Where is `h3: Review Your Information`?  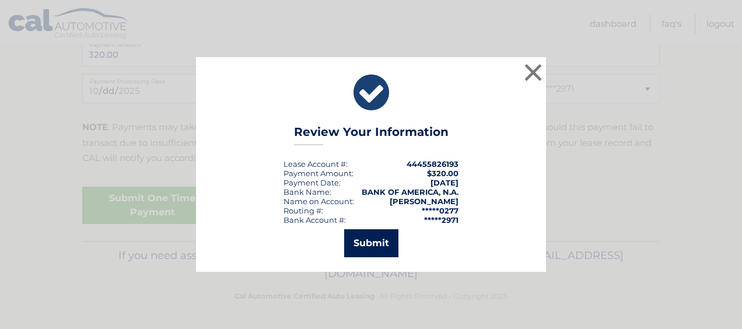
h3: Review Your Information is located at coordinates (371, 135).